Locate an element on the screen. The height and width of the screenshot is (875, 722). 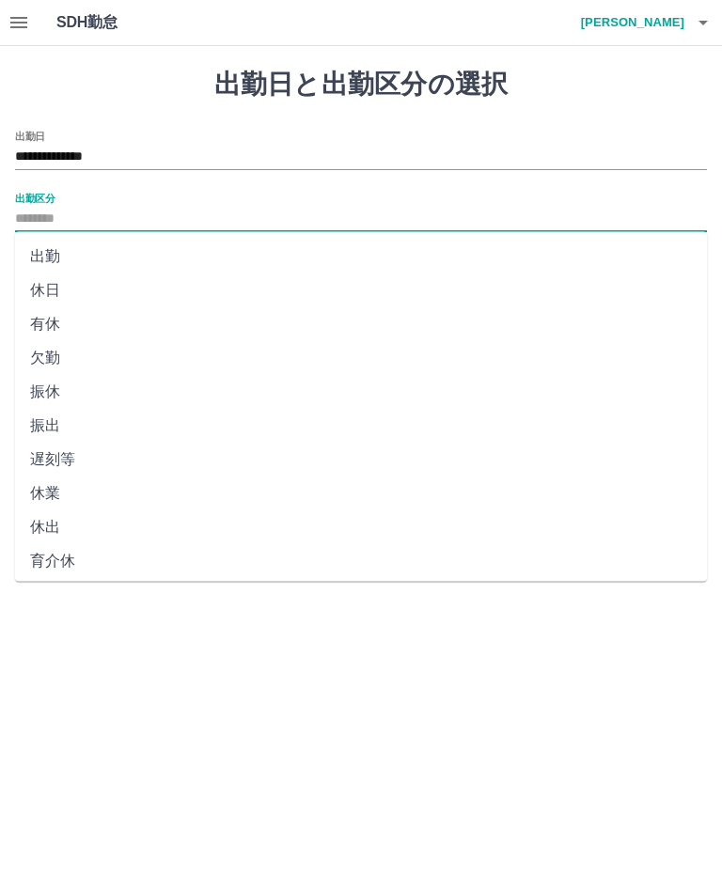
li: 休業 is located at coordinates (361, 494).